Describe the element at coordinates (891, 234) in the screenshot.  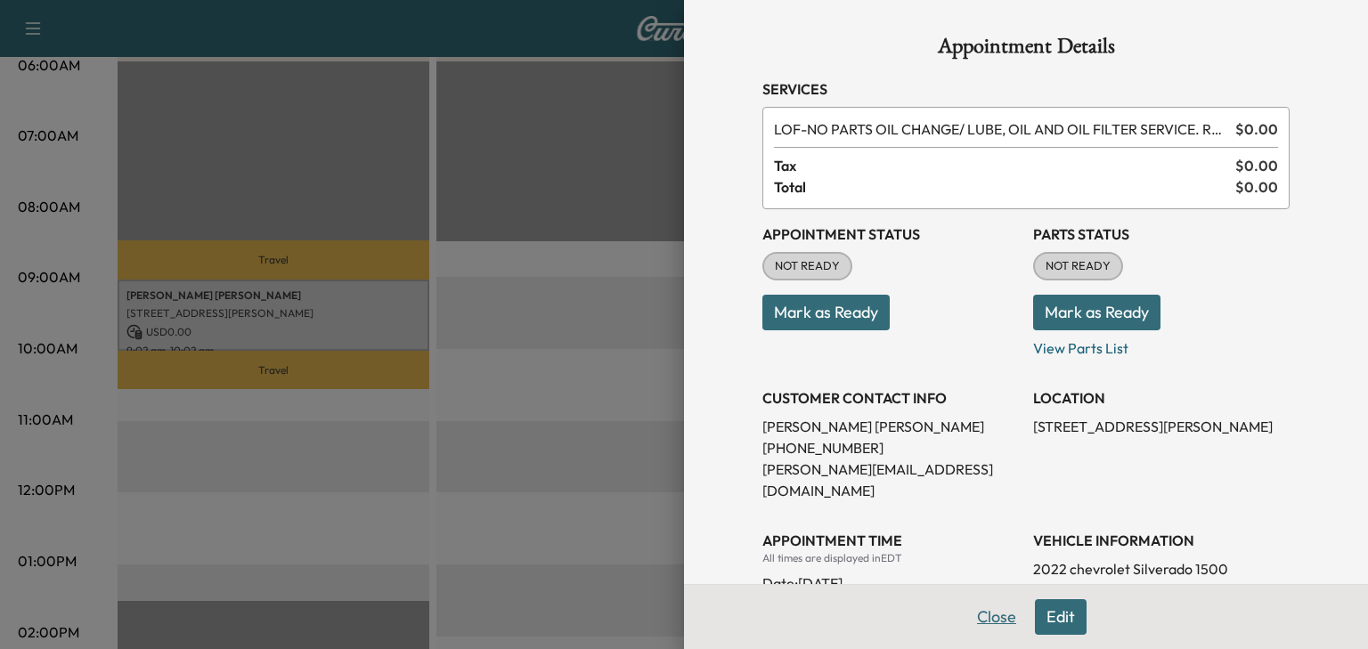
I see `h3: Appointment Status` at that location.